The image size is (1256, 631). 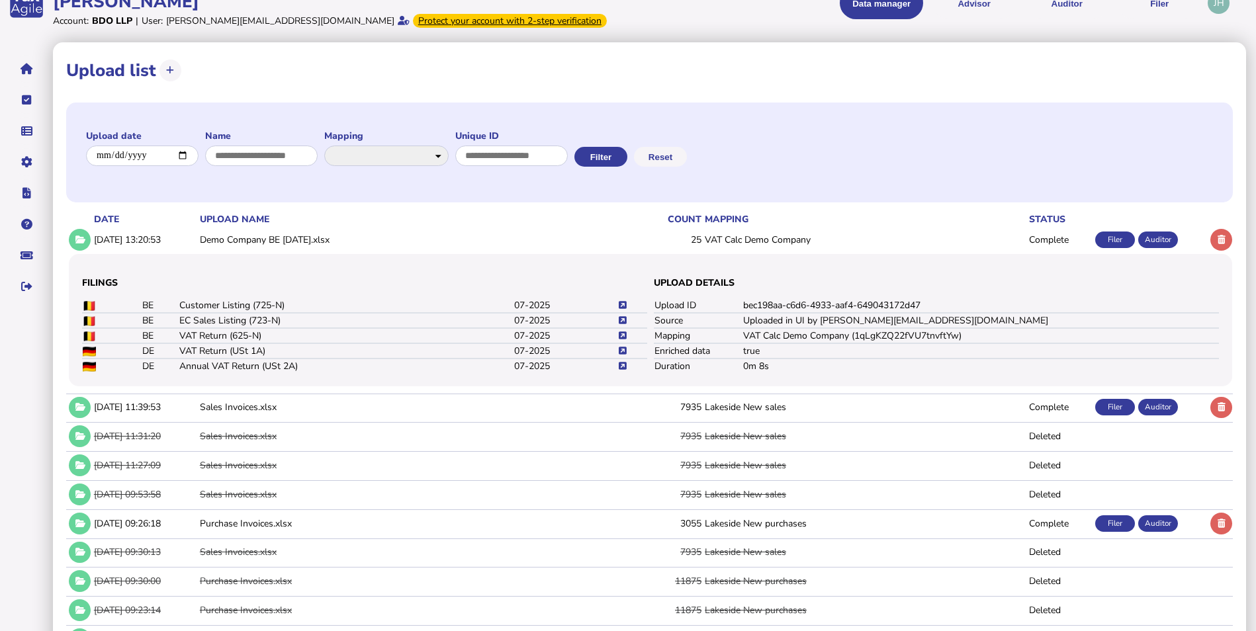 I want to click on td: Upload ID, so click(x=698, y=306).